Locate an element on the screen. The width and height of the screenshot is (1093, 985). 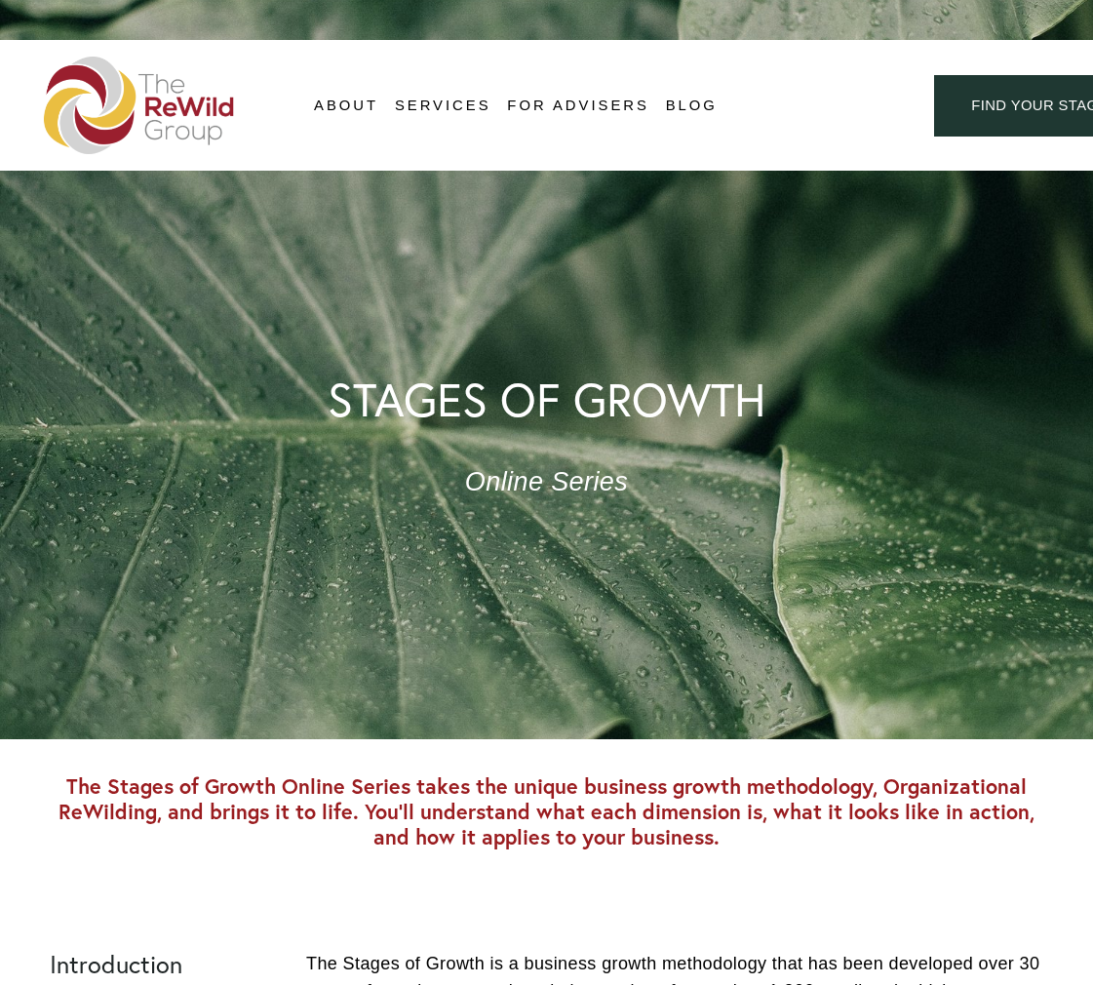
a: Blog is located at coordinates (691, 105).